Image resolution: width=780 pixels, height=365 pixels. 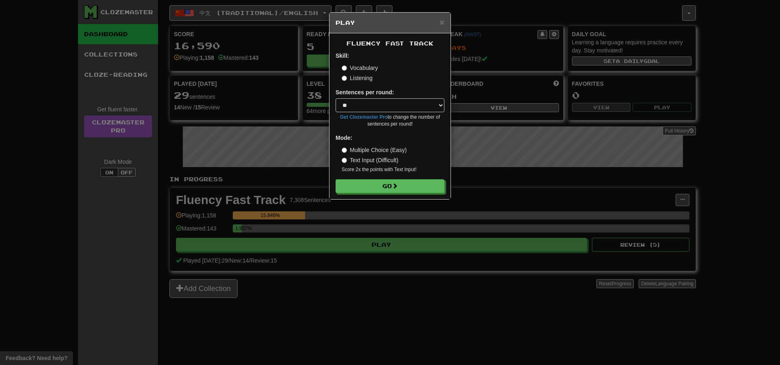 I want to click on input: Multiple Choice (Easy), so click(x=344, y=150).